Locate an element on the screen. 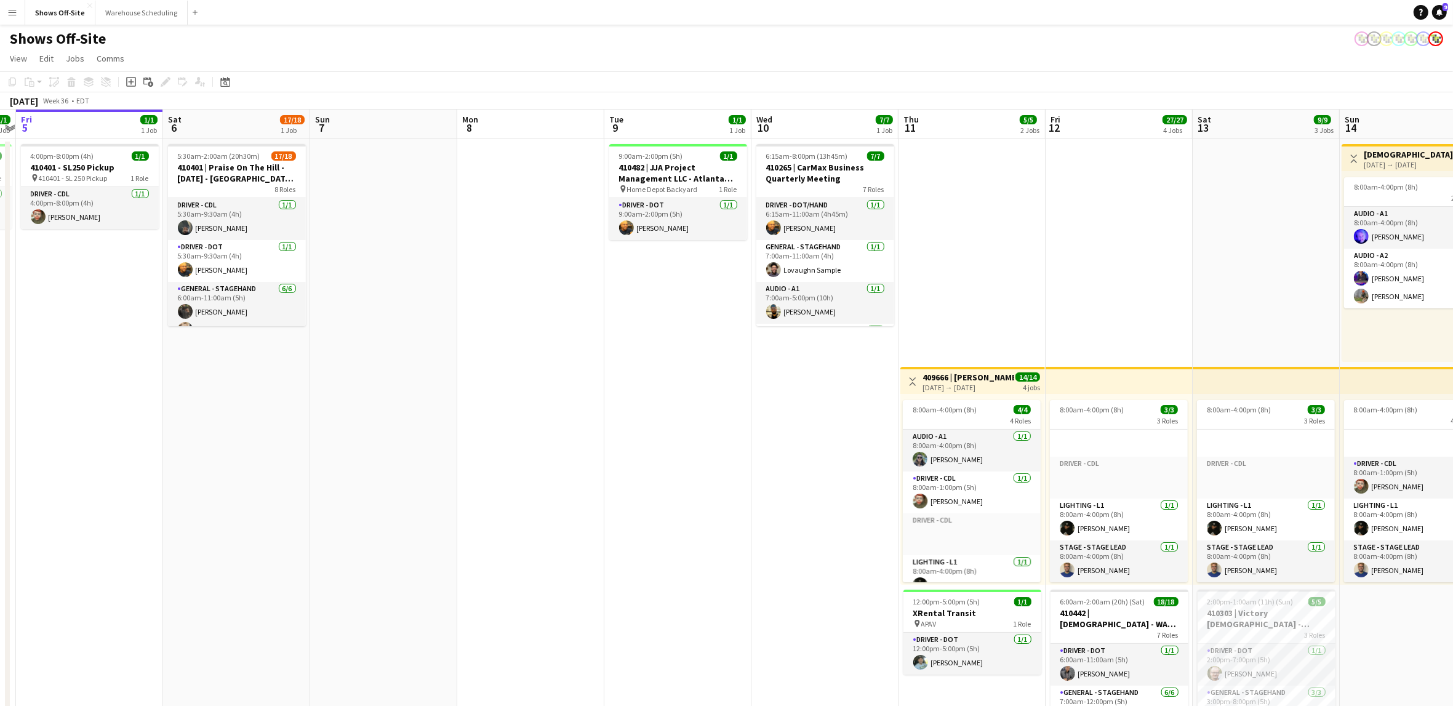 This screenshot has height=706, width=1453. h3: 410482 | JJA Project Management LLC - Atlanta Food & Wine Festival - Home Depot Backyard - Deliver is located at coordinates (678, 173).